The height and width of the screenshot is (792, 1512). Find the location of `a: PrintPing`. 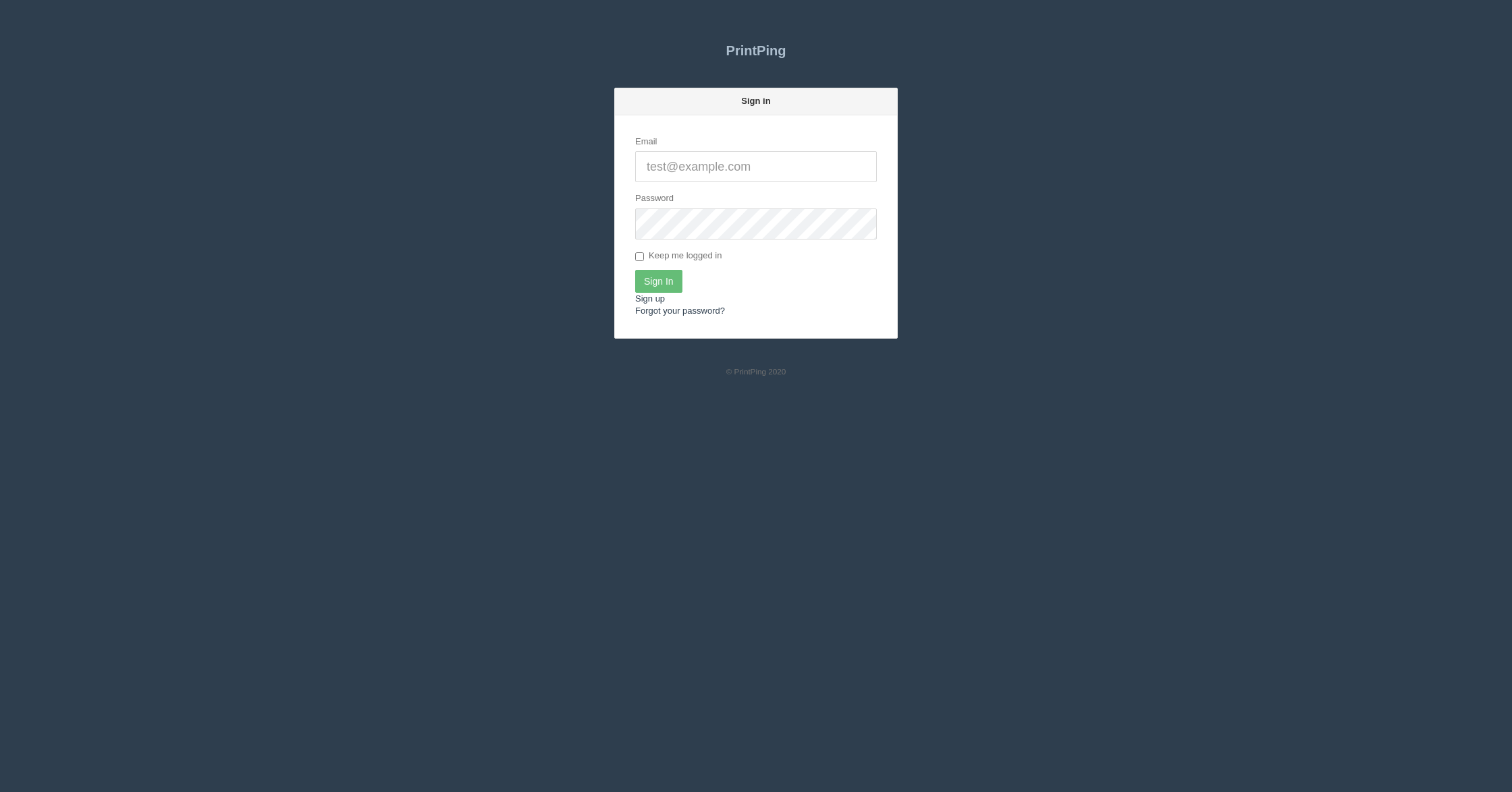

a: PrintPing is located at coordinates (756, 50).